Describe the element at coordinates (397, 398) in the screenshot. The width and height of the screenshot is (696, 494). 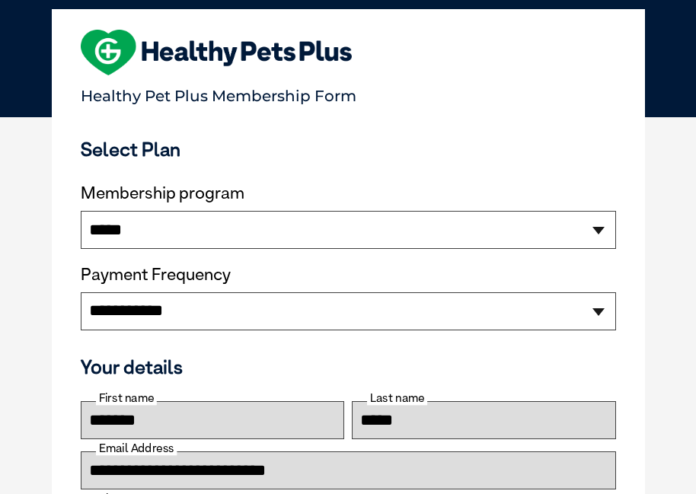
I see `label: Last name` at that location.